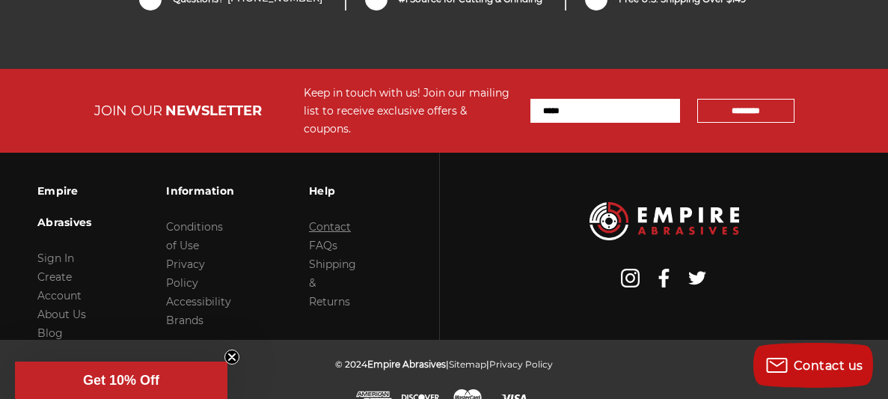 The width and height of the screenshot is (888, 399). Describe the element at coordinates (55, 258) in the screenshot. I see `a: Sign In` at that location.